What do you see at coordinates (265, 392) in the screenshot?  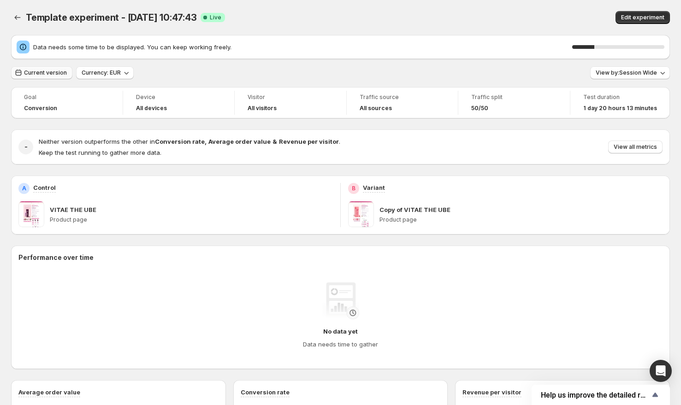 I see `h3: Conversion rate` at bounding box center [265, 392].